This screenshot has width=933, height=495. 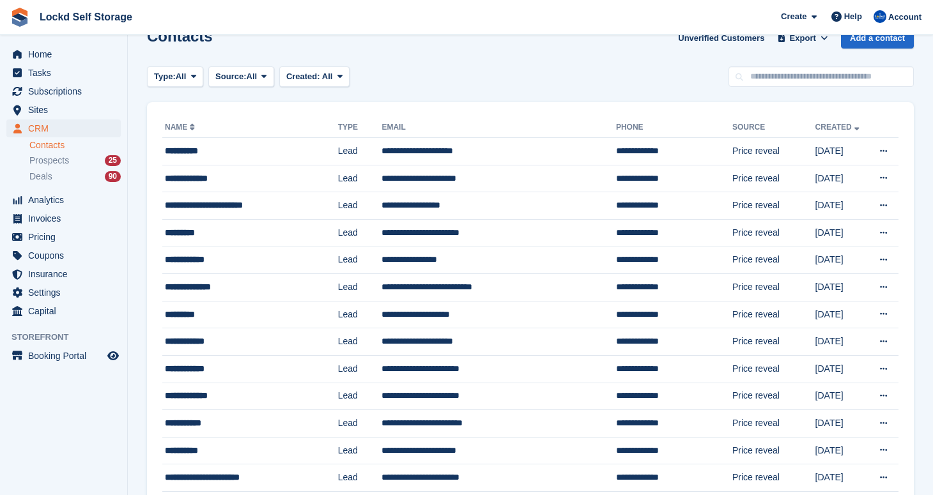 I want to click on span: Storefront, so click(x=69, y=337).